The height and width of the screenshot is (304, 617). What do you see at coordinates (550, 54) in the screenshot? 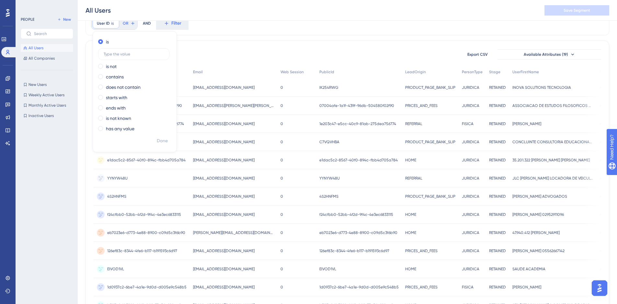
I see `button: Available Attributes (19)` at bounding box center [550, 54].